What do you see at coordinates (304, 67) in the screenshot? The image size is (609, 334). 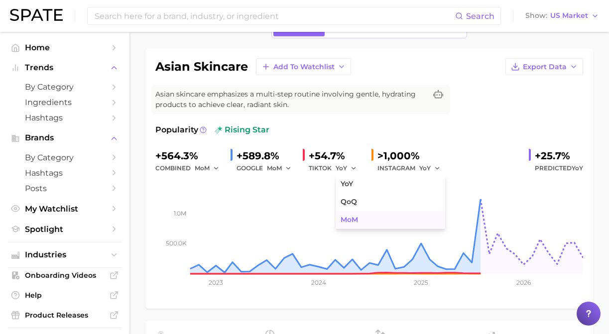 I see `span: Add to Watchlist` at bounding box center [304, 67].